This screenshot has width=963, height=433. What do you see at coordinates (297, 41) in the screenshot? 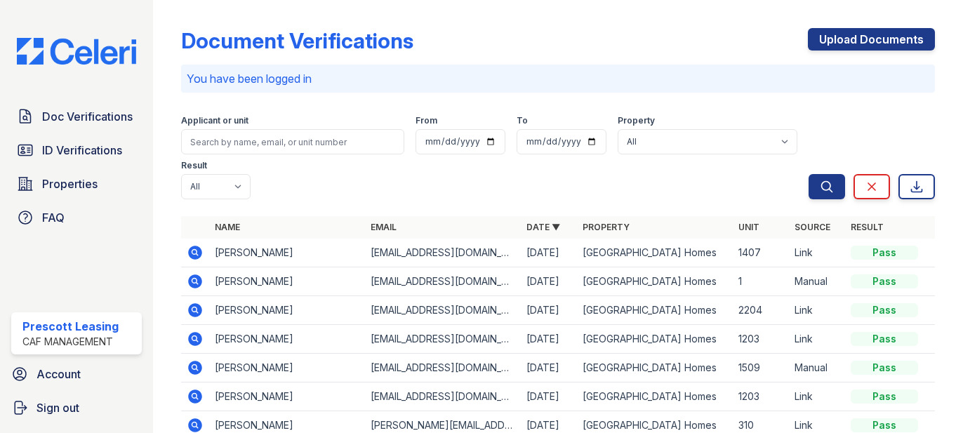
I see `div: Document Verifications` at bounding box center [297, 41].